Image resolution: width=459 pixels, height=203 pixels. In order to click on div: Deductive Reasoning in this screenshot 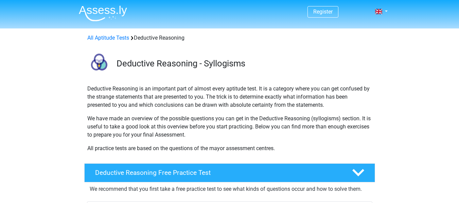, I will do `click(229, 38)`.